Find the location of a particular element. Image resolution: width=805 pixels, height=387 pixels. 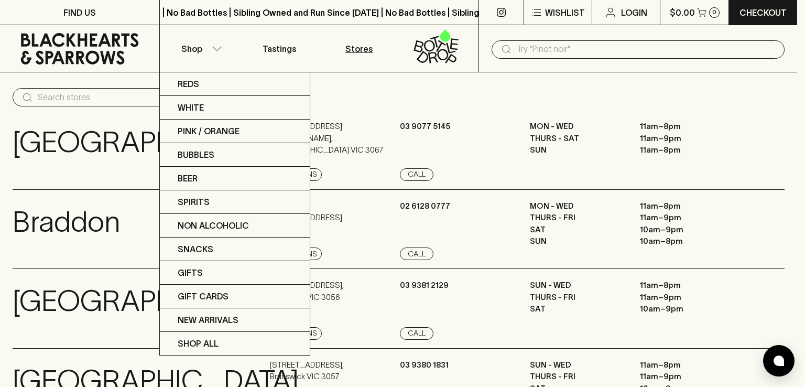

p: Beer is located at coordinates (188, 178).